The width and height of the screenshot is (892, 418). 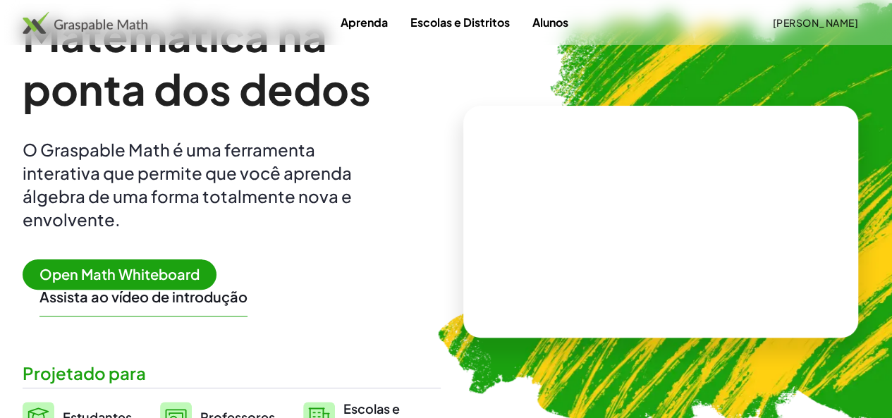 I want to click on video: O que é isso? Isto é notação matemática dinâmica. A notação matemática dinâmica desempenha um pap..., so click(x=661, y=222).